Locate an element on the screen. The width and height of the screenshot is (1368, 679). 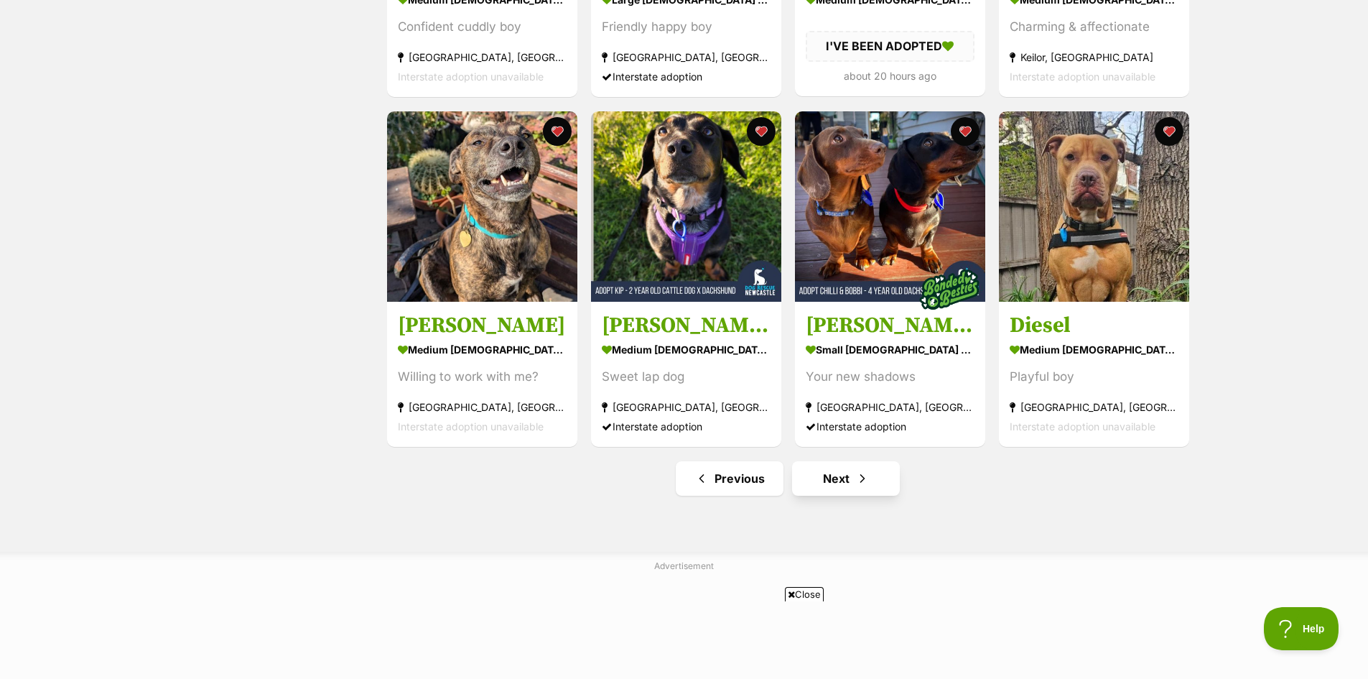
img: Mulligan is located at coordinates (482, 206).